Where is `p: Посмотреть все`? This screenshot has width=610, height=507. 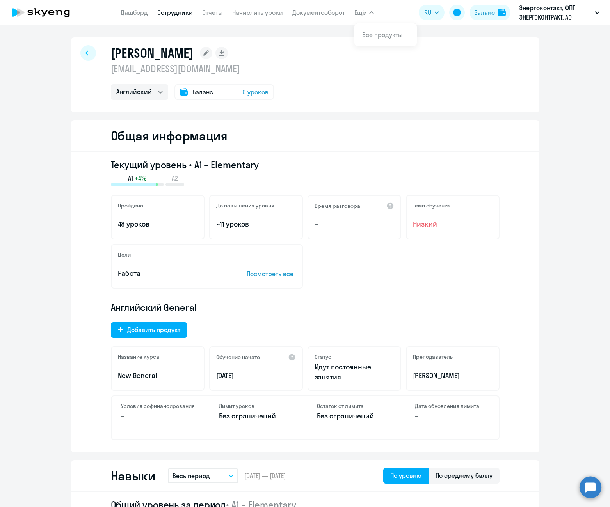 p: Посмотреть все is located at coordinates (271, 274).